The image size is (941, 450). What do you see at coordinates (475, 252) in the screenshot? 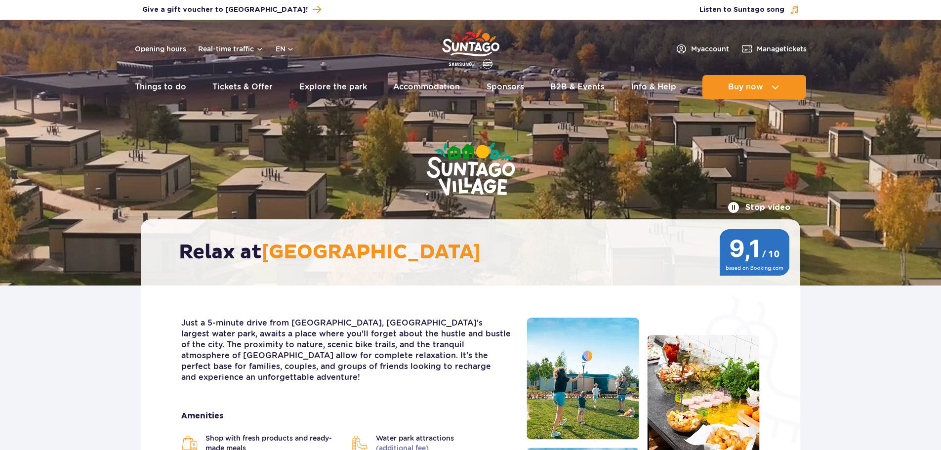
I see `h2: Relax at` at bounding box center [475, 252].